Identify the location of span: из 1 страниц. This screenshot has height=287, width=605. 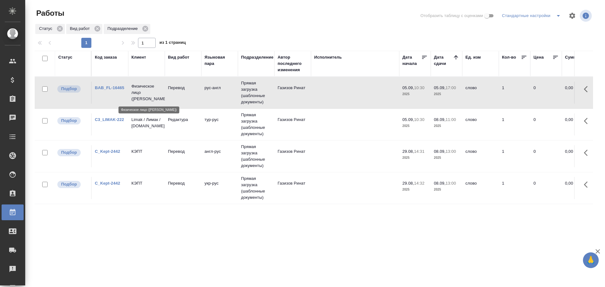
(173, 43).